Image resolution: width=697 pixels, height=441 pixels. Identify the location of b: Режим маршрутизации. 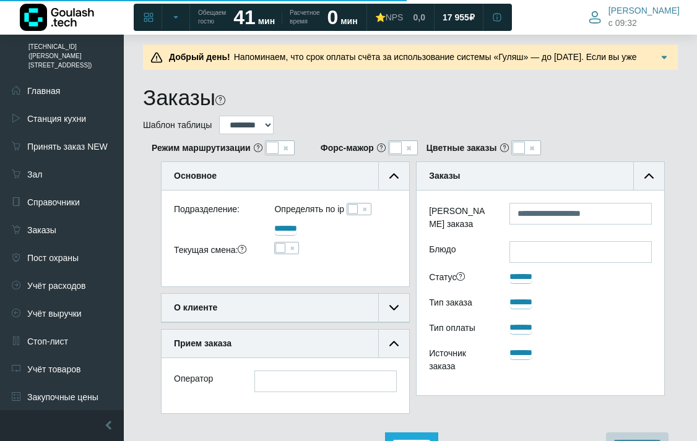
(201, 148).